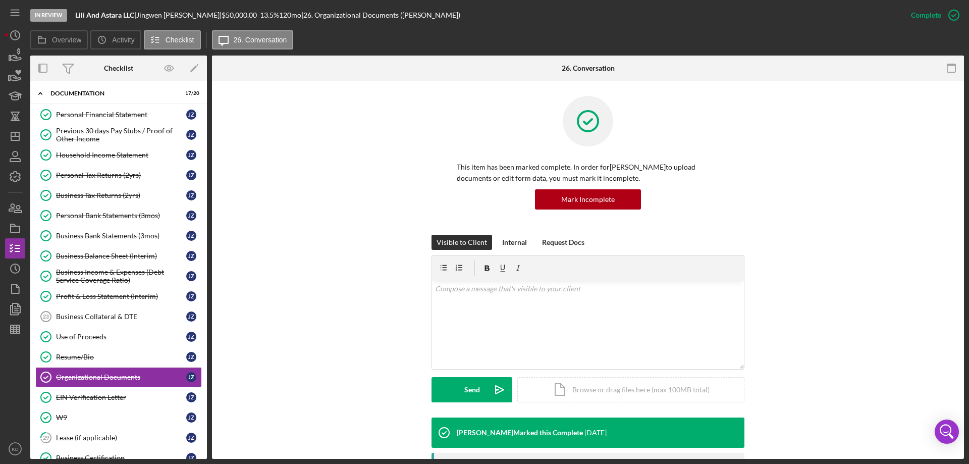 The image size is (969, 464). I want to click on a: Household Income StatementJZ, so click(119, 155).